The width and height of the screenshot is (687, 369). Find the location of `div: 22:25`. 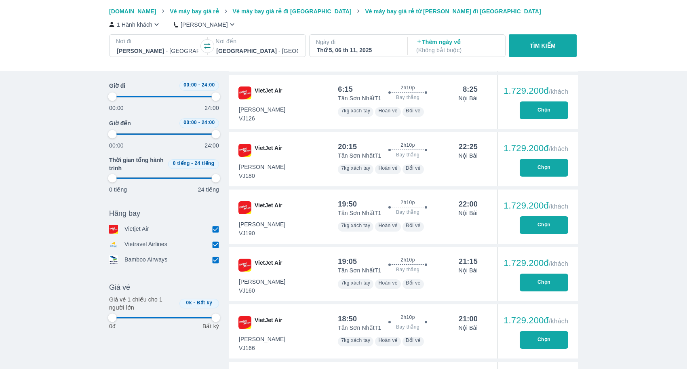

div: 22:25 is located at coordinates (468, 147).